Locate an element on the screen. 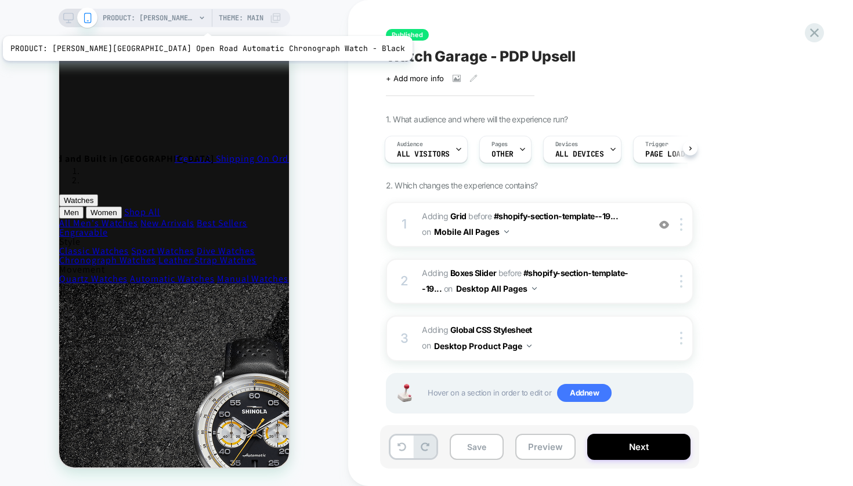 Image resolution: width=853 pixels, height=486 pixels. span: 2. Which changes the experience contains? is located at coordinates (461, 185).